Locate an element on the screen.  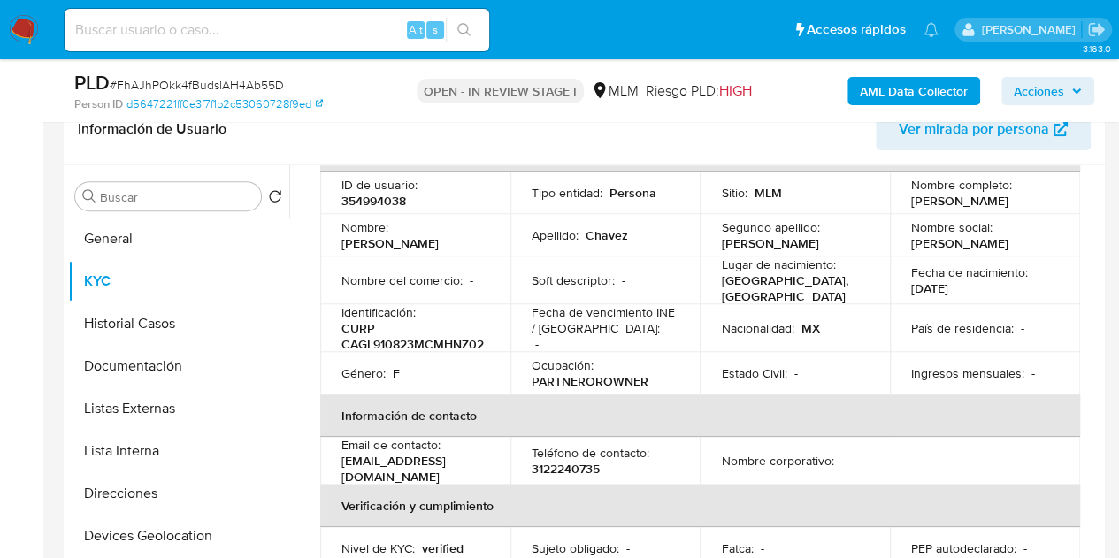
button: Acciones is located at coordinates (1047, 91).